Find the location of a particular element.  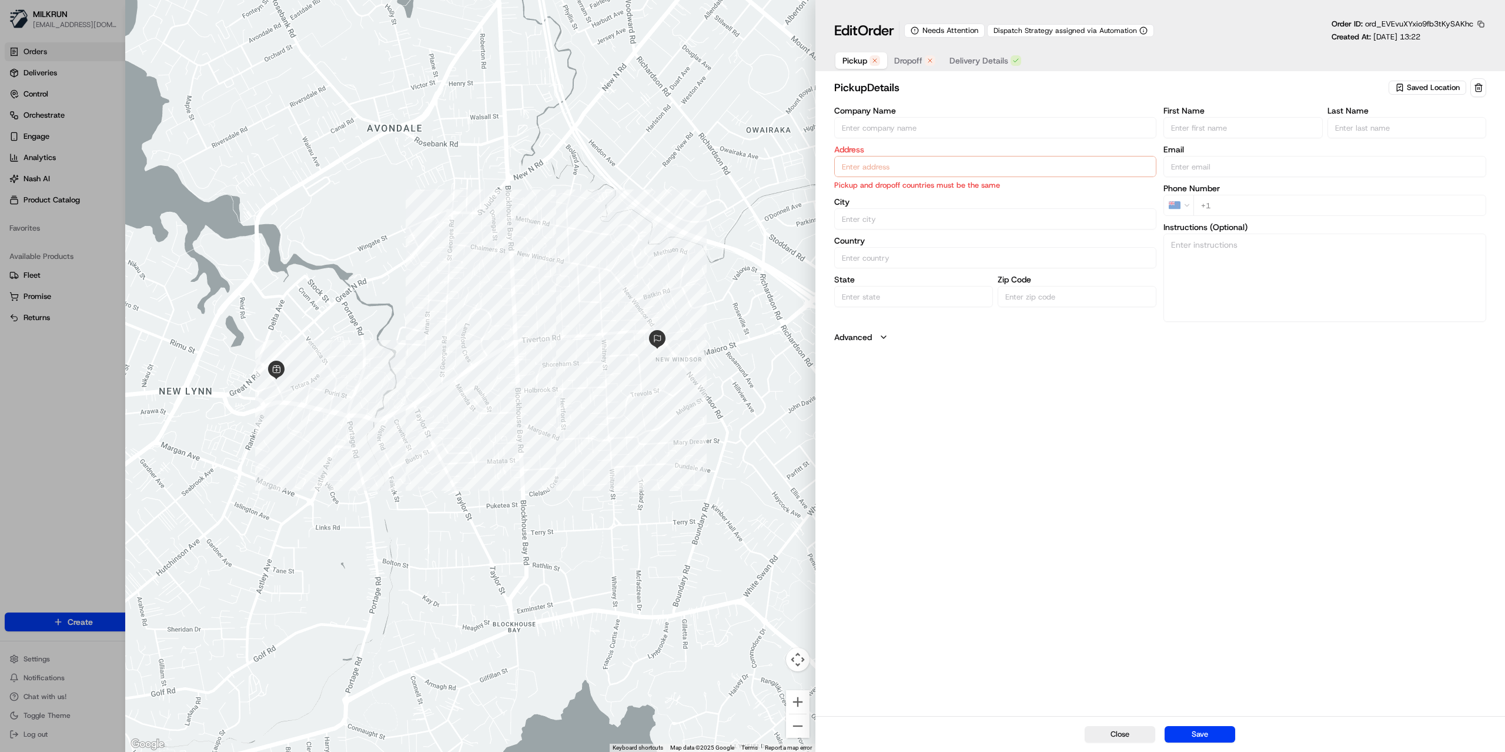

input: Enter last name is located at coordinates (1407, 128).